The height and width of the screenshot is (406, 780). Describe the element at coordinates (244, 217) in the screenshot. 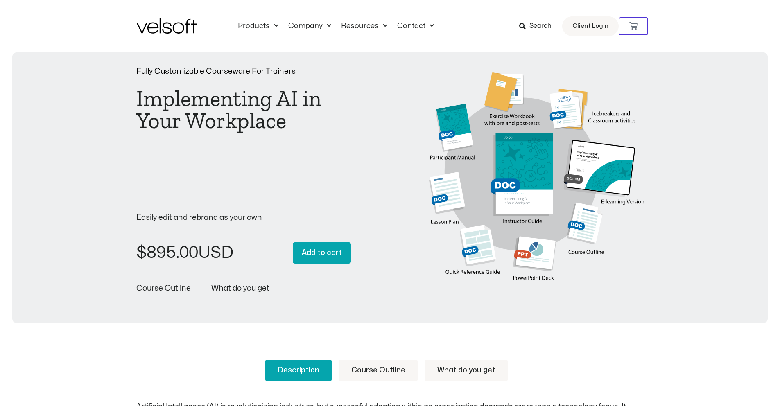

I see `p: Easily edit and rebrand as your own` at that location.